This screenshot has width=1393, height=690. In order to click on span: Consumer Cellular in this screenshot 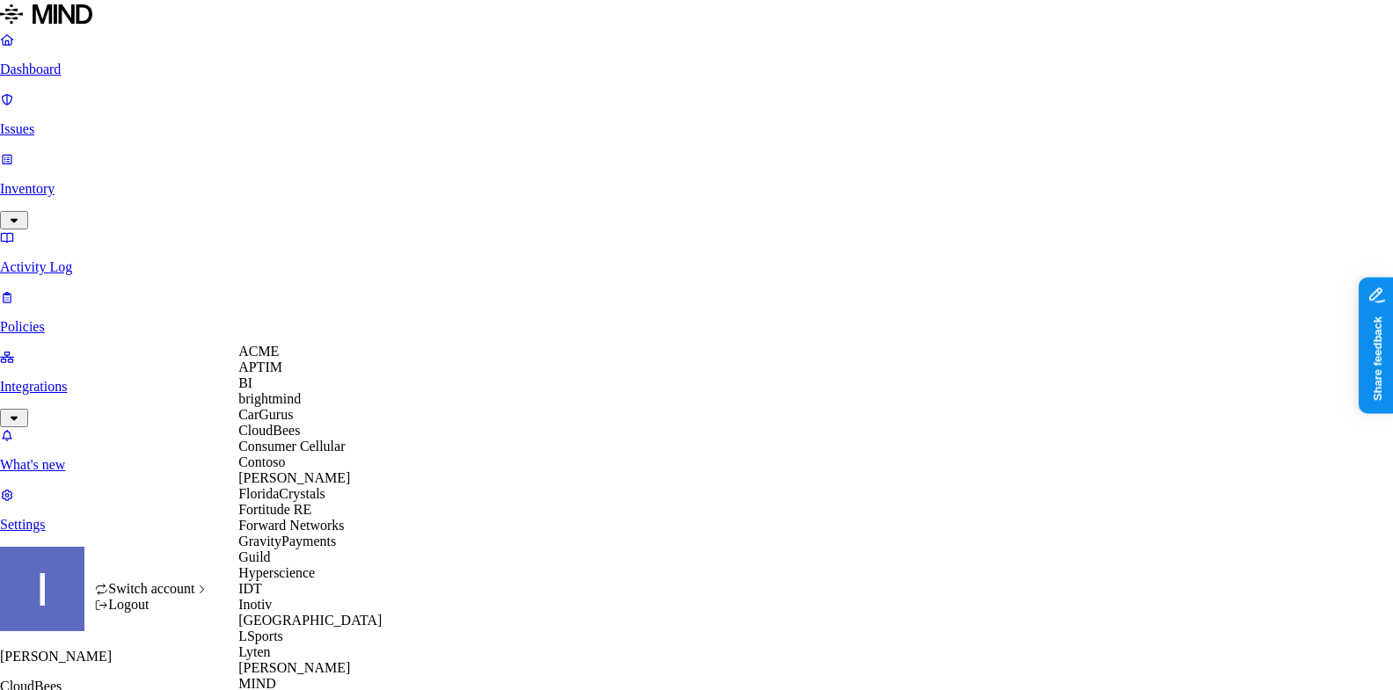, I will do `click(291, 446)`.